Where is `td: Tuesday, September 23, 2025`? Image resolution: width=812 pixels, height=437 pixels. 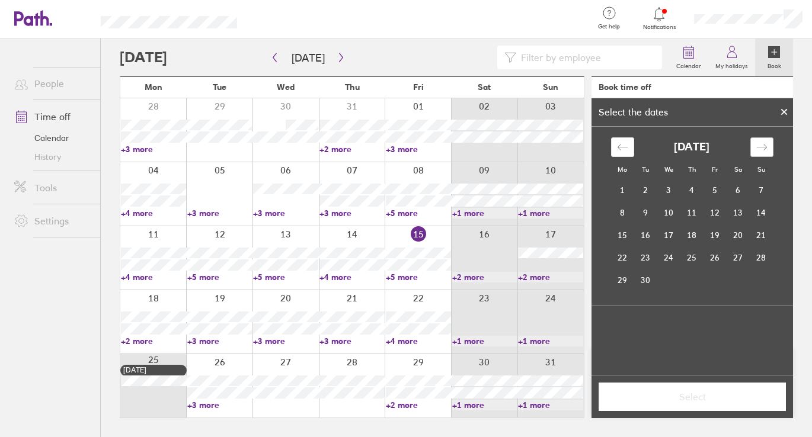 td: Tuesday, September 23, 2025 is located at coordinates (645, 258).